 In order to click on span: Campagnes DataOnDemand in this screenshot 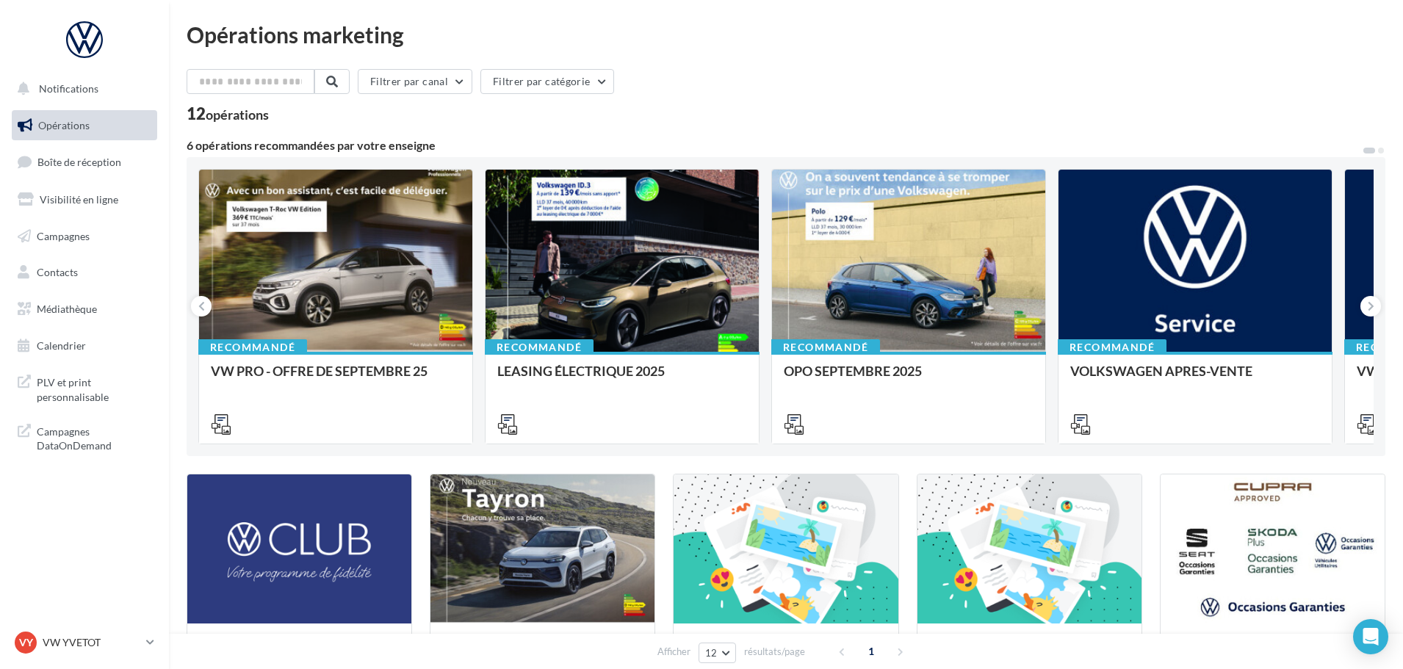, I will do `click(94, 437)`.